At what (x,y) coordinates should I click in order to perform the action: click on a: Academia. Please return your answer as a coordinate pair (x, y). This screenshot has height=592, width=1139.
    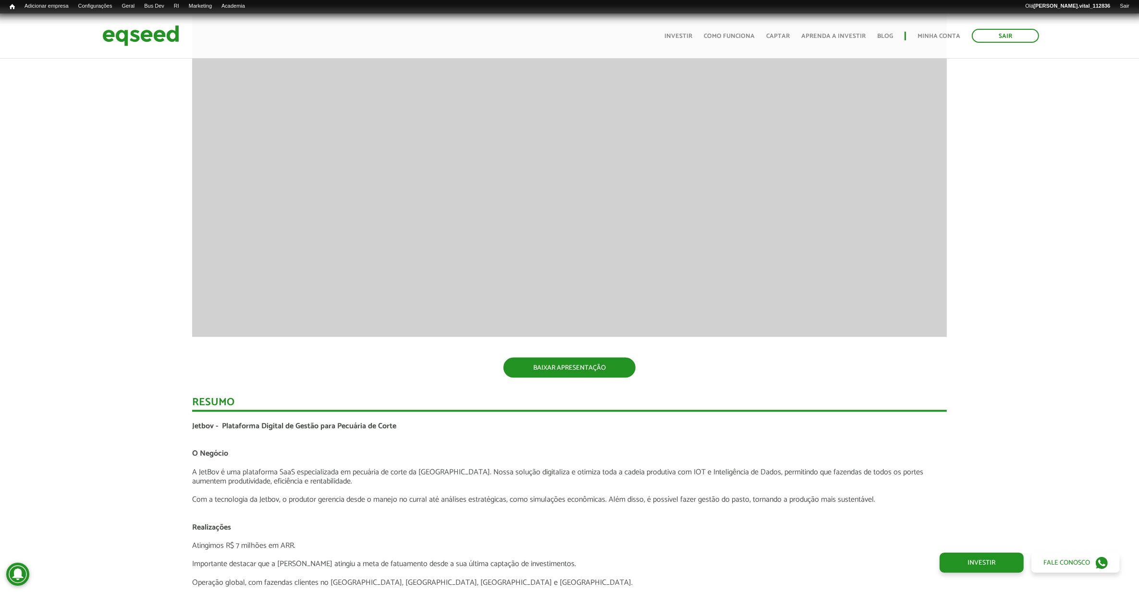
    Looking at the image, I should click on (233, 6).